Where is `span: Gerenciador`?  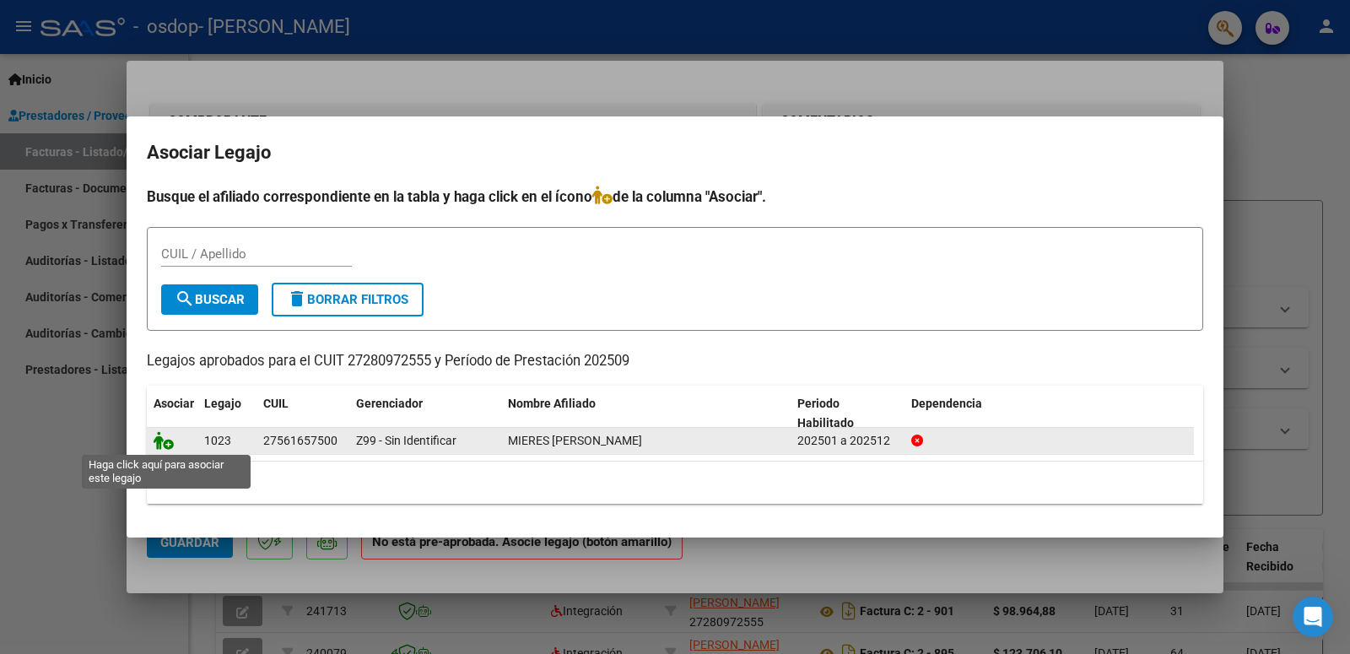
span: Gerenciador is located at coordinates (389, 403).